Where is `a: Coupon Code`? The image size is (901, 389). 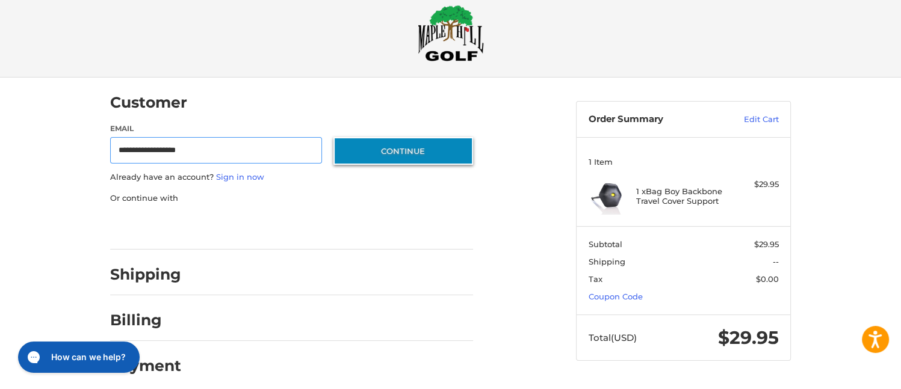
a: Coupon Code is located at coordinates (615, 297).